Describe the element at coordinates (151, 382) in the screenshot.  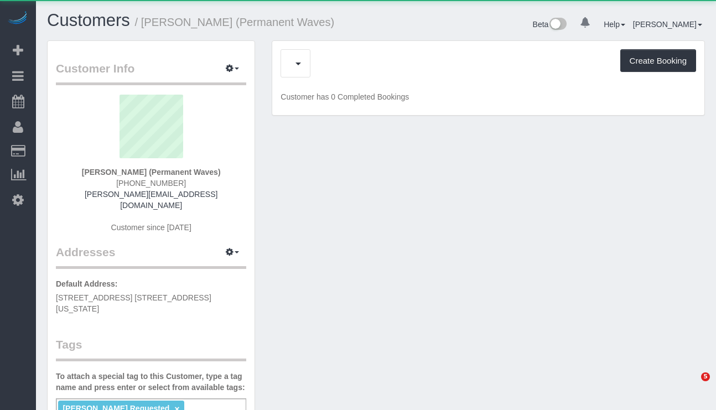
I see `label: To attach a special tag to this Customer, type a tag name and press enter or select from availabl...` at that location.